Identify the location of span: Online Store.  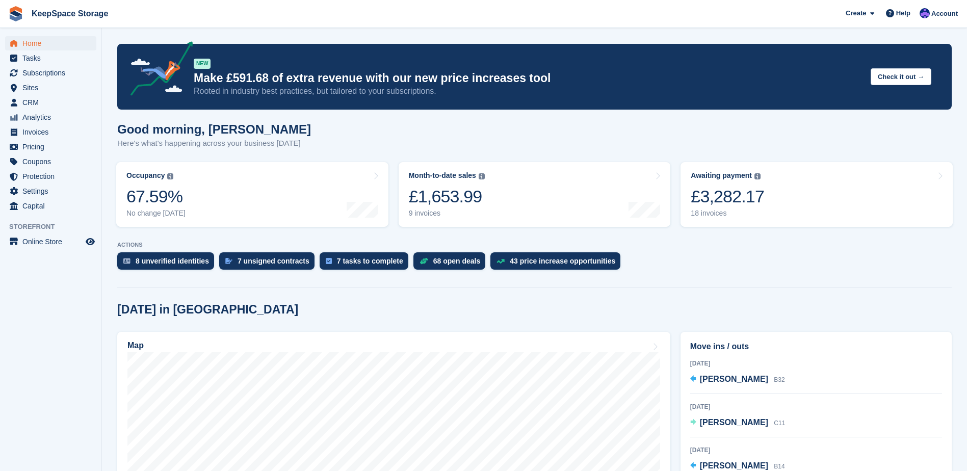
(53, 242).